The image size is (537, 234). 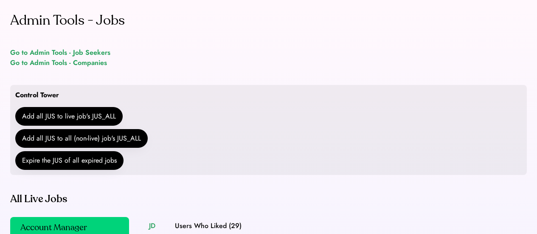 What do you see at coordinates (68, 20) in the screenshot?
I see `div: Admin Tools - Jobs` at bounding box center [68, 20].